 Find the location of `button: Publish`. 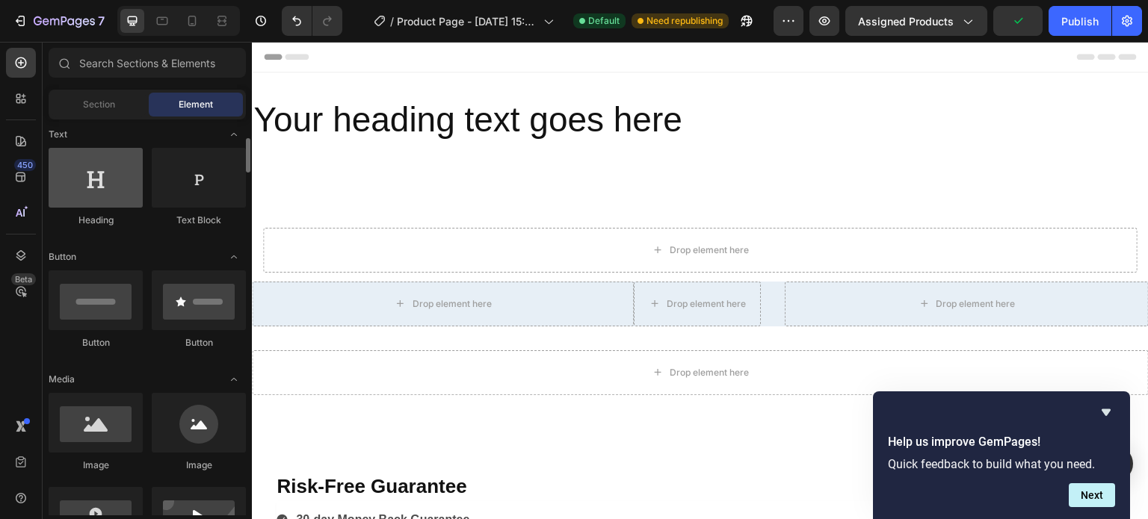

button: Publish is located at coordinates (1080, 21).